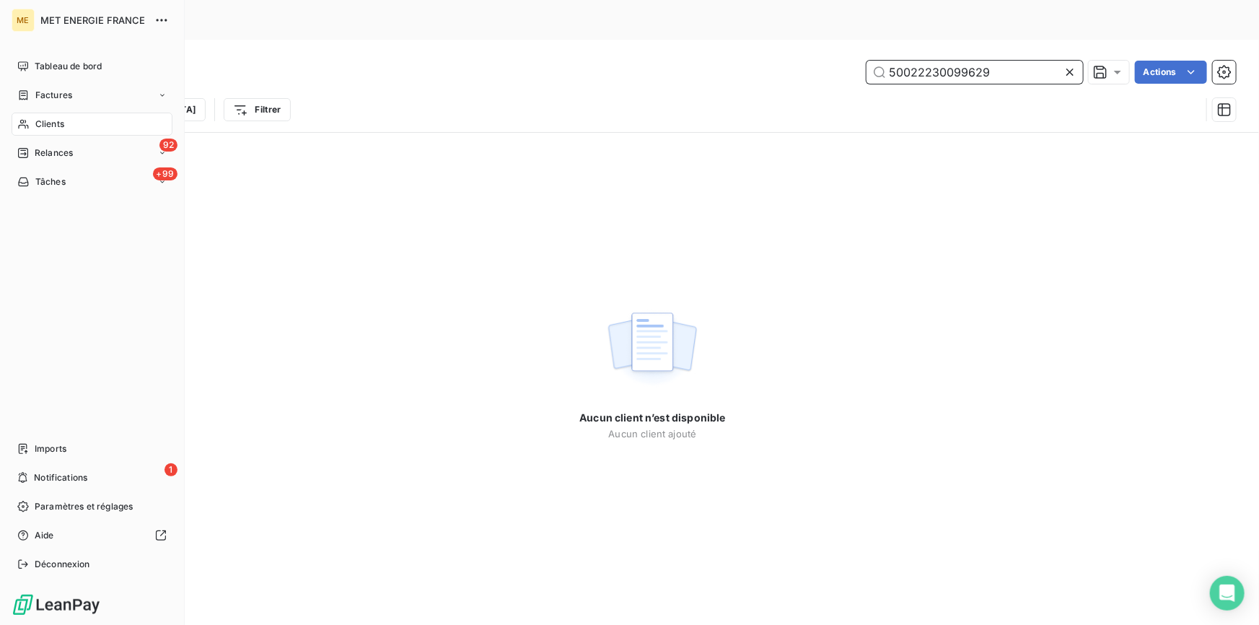 Image resolution: width=1259 pixels, height=625 pixels. Describe the element at coordinates (61, 478) in the screenshot. I see `span: Notifications` at that location.